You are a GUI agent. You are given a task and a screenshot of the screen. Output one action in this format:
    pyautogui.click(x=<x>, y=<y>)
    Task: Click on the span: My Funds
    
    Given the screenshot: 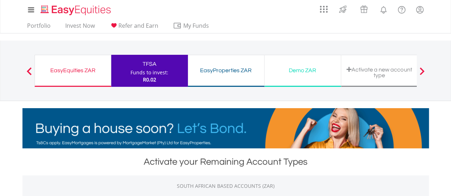 What is the action you would take?
    pyautogui.click(x=196, y=26)
    